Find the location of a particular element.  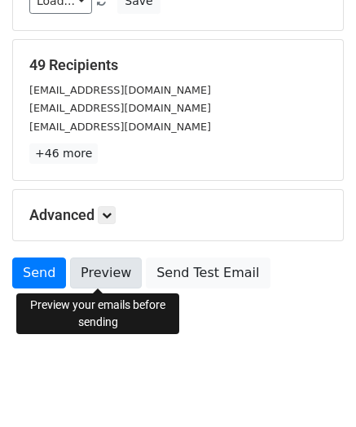

h5: 49 Recipients is located at coordinates (178, 65).